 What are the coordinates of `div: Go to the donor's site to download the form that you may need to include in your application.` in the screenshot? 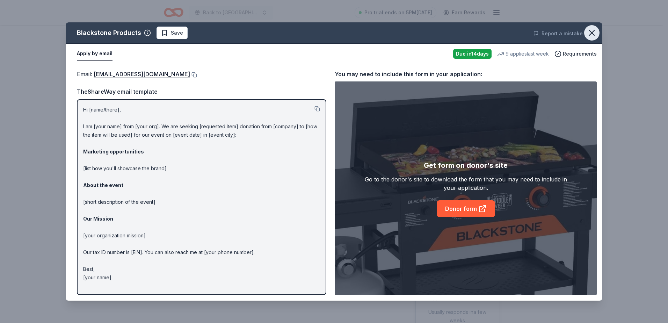 It's located at (466, 183).